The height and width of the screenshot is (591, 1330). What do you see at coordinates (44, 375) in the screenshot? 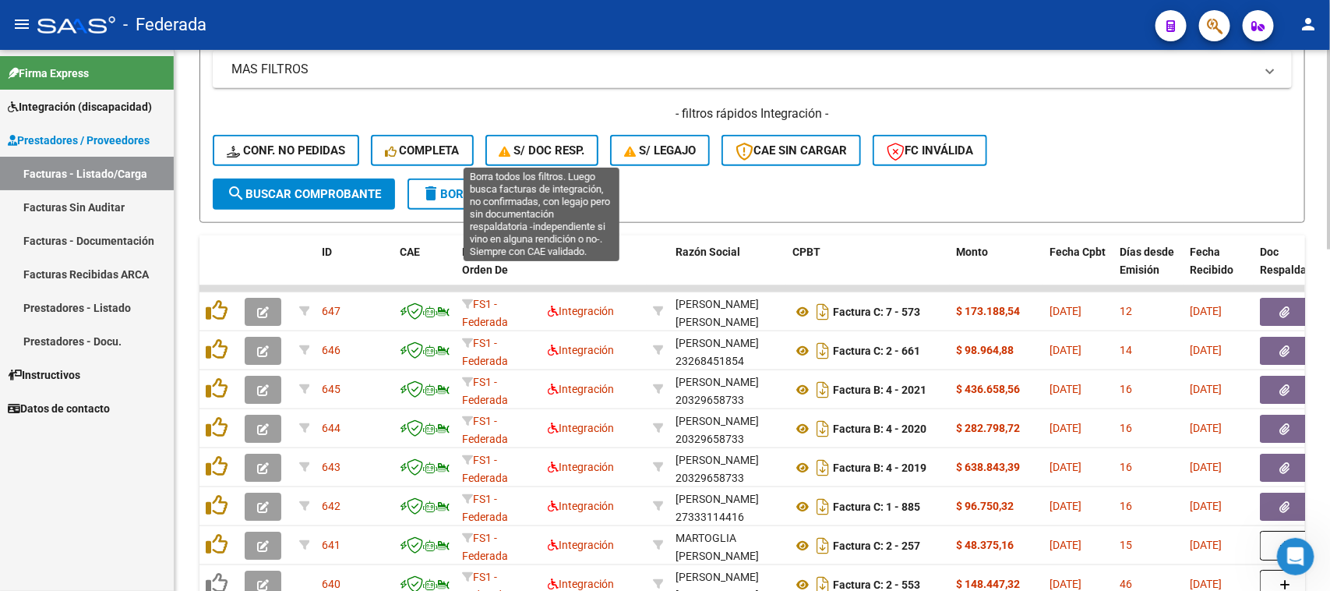
I see `span: Instructivos` at bounding box center [44, 375].